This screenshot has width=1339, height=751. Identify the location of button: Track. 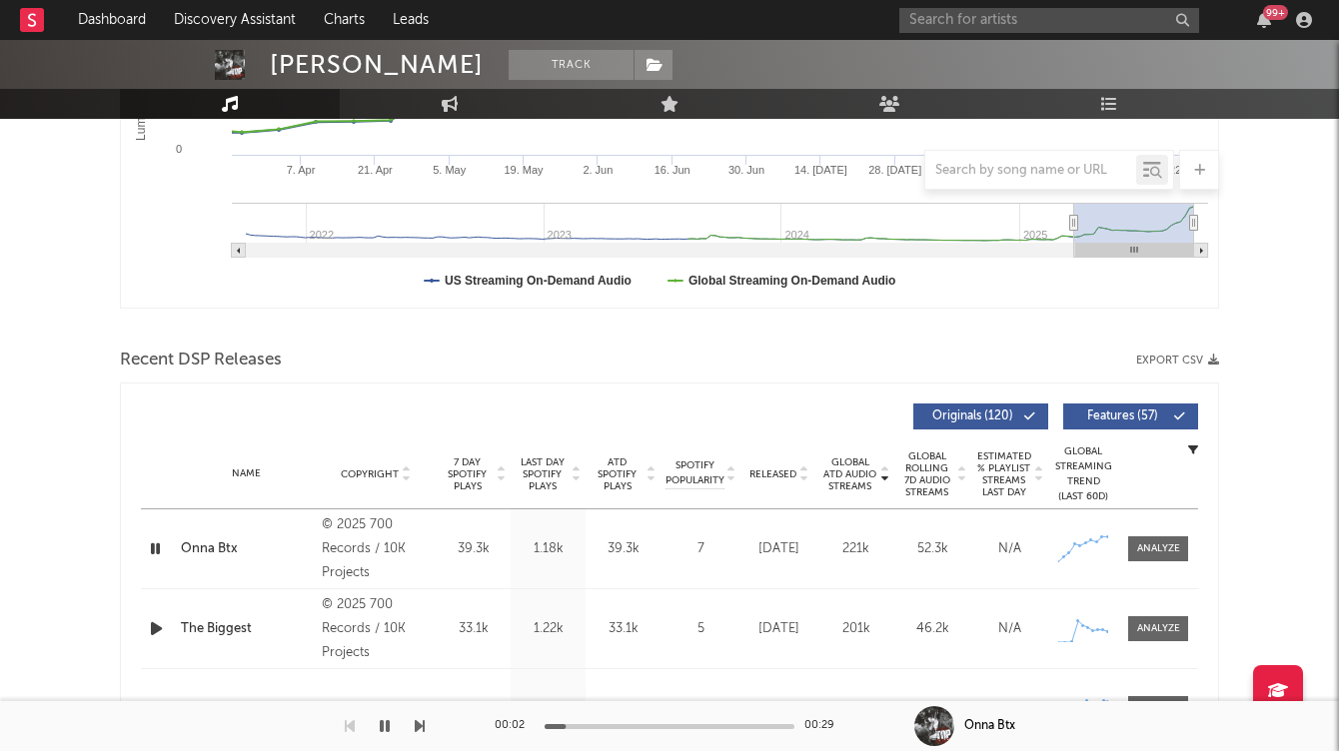
(571, 65).